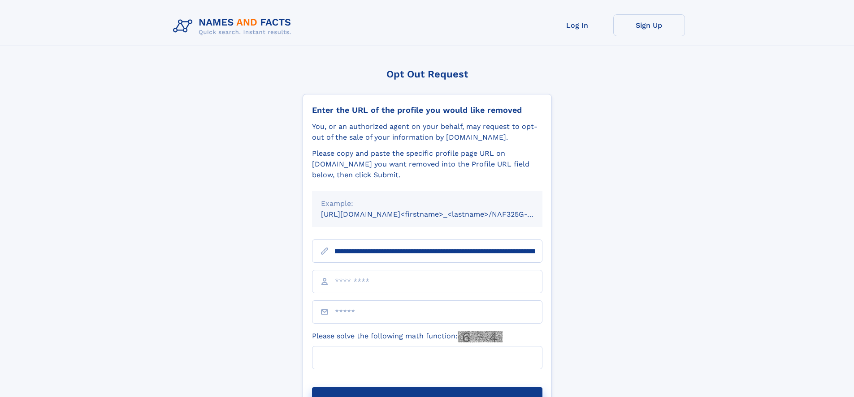  What do you see at coordinates (577, 25) in the screenshot?
I see `a: Log In` at bounding box center [577, 25].